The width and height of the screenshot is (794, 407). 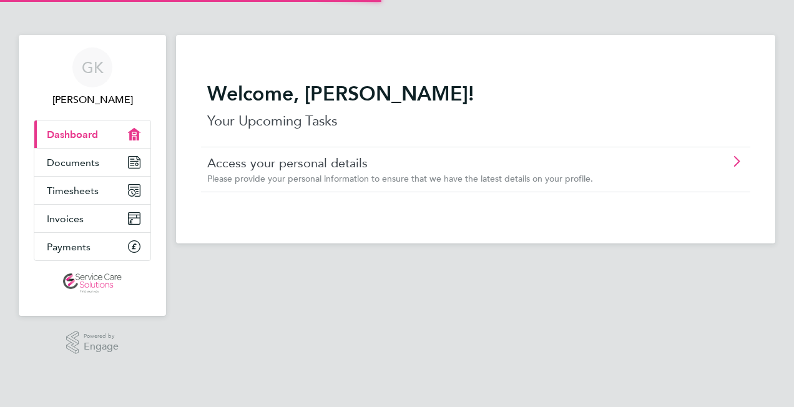 I want to click on span: Please provide your personal information to ensure that we have the latest details on your profile., so click(x=400, y=178).